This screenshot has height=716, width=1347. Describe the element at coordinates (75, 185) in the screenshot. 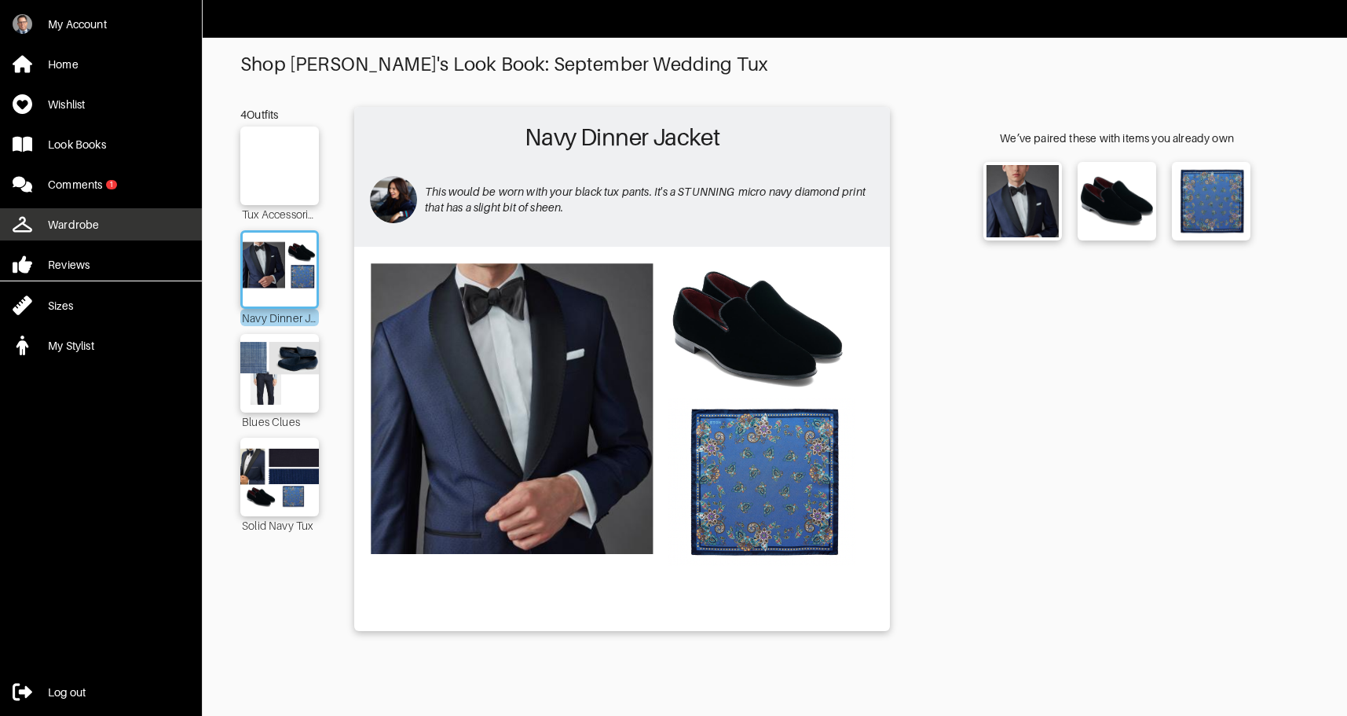

I see `div: Comments` at that location.